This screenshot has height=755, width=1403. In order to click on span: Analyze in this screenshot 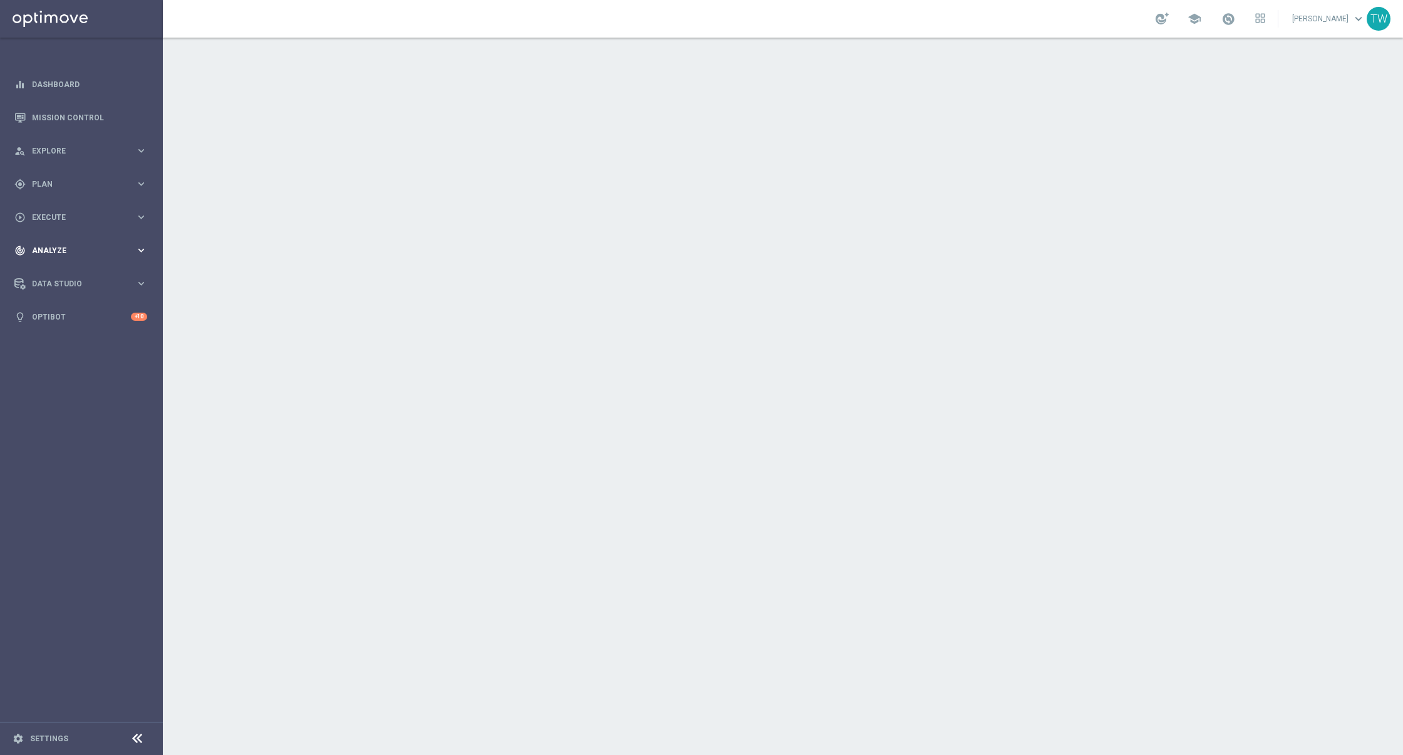, I will do `click(83, 251)`.